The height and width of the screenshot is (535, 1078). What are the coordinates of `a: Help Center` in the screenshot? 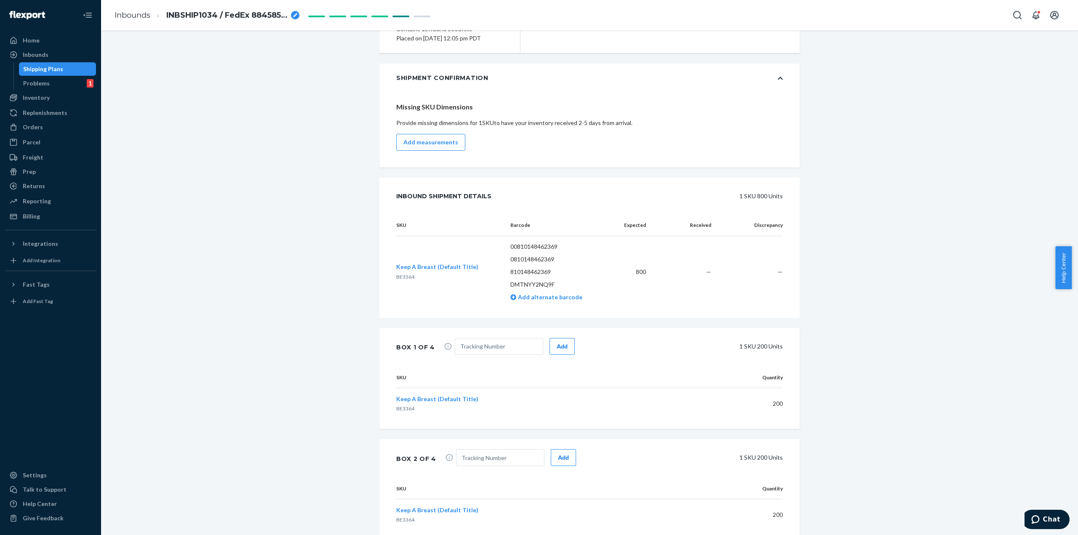 It's located at (51, 504).